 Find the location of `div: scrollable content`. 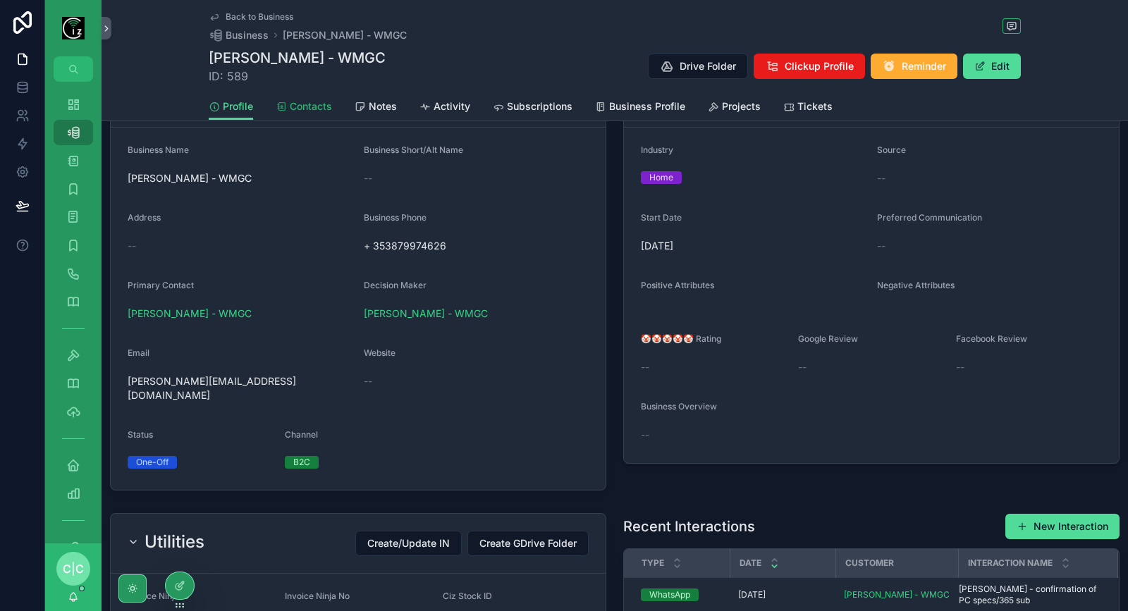

div: scrollable content is located at coordinates (73, 312).